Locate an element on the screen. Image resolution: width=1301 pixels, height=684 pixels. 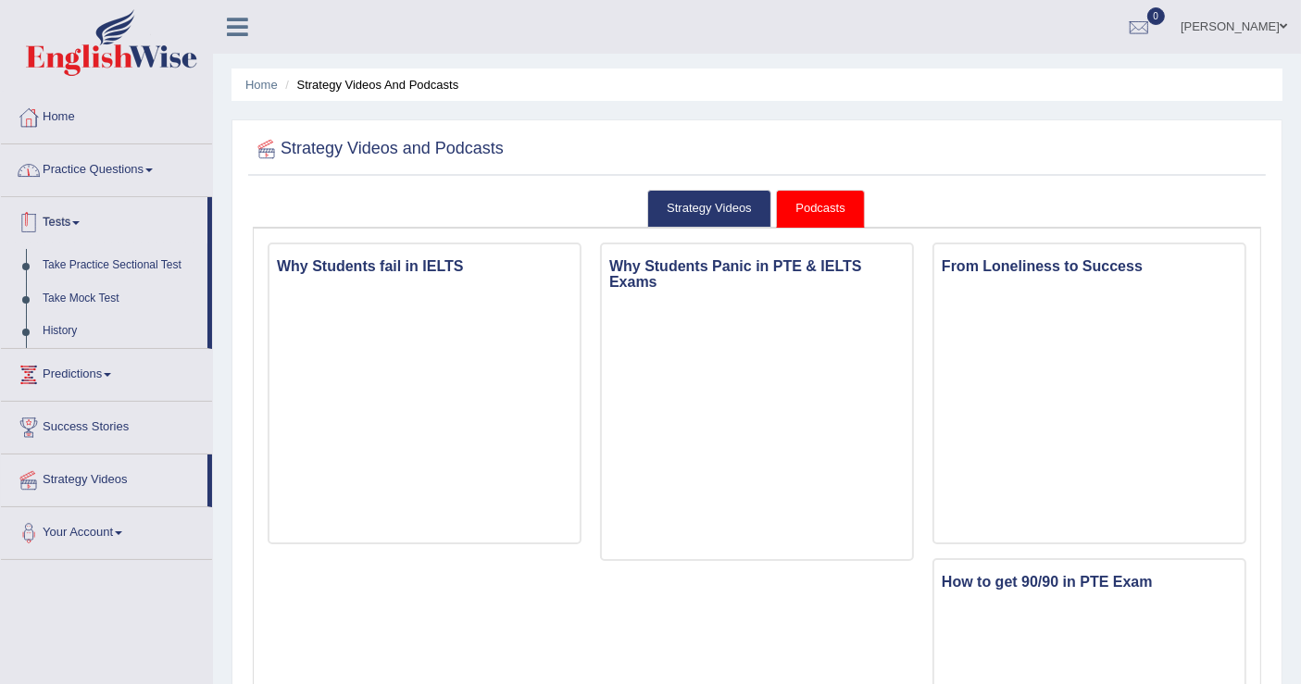
a: Predictions is located at coordinates (106, 372).